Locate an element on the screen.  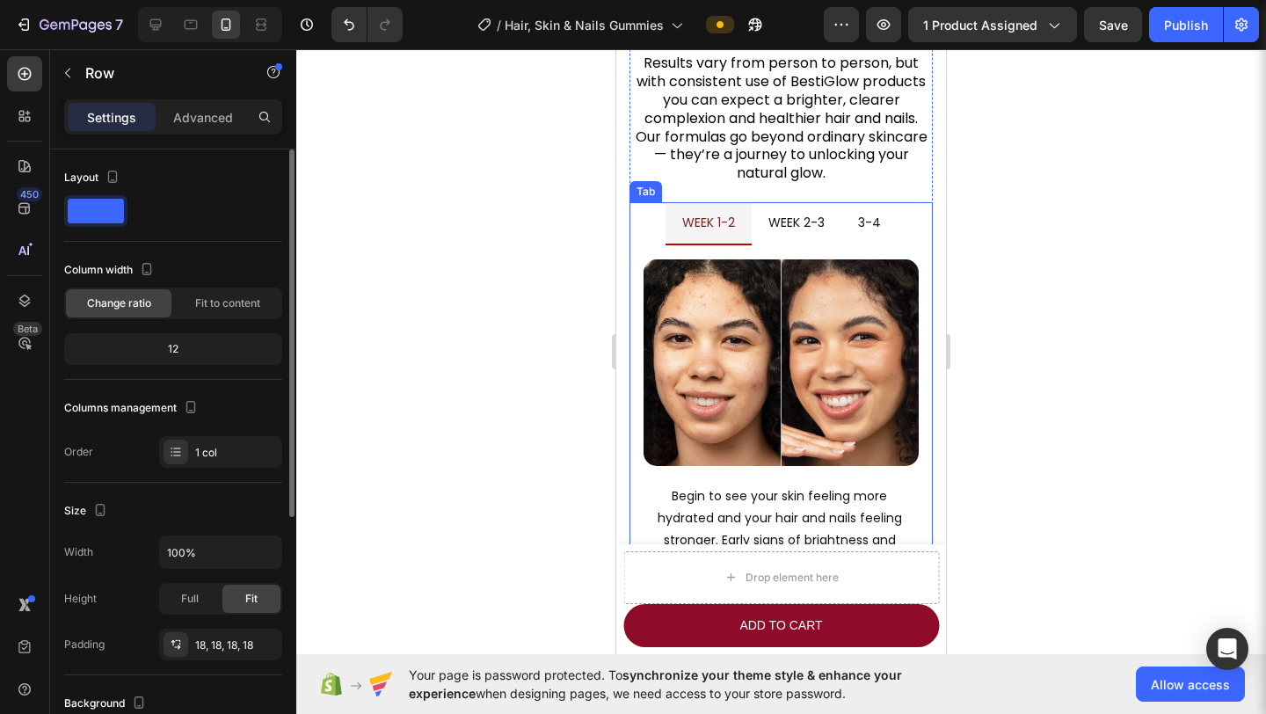
p: 7 is located at coordinates (119, 25).